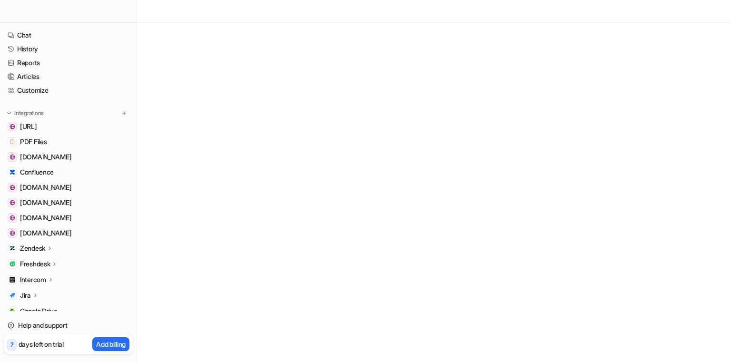  I want to click on img: Confluence, so click(12, 172).